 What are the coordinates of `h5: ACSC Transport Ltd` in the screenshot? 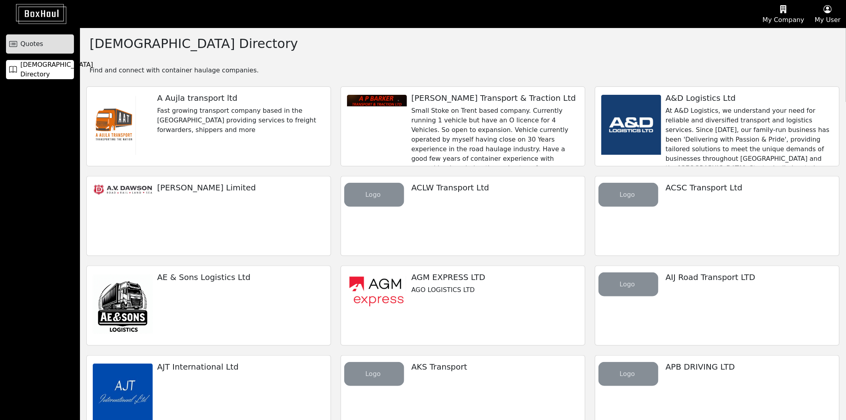 It's located at (749, 188).